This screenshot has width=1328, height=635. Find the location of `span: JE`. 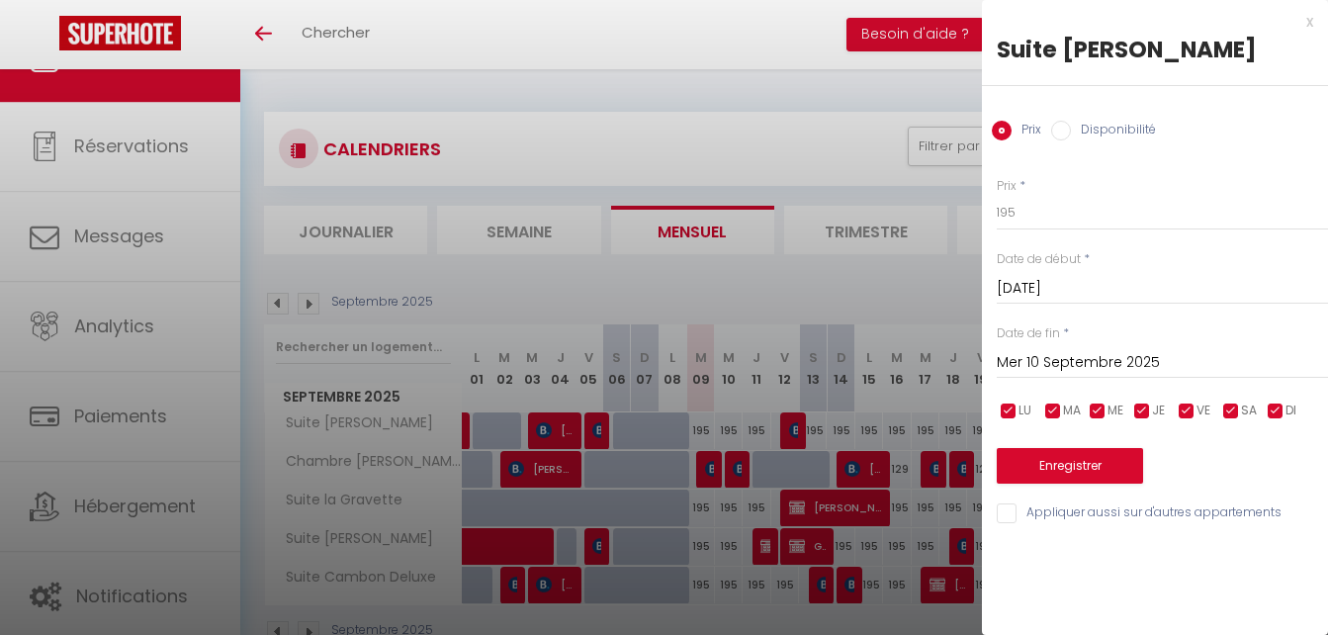

span: JE is located at coordinates (1158, 410).